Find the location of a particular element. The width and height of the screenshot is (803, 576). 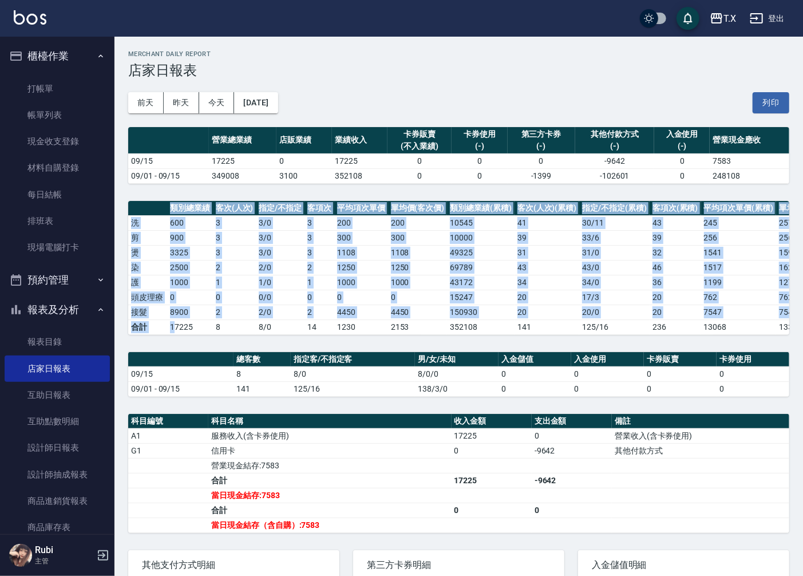

th: 指定/不指定 is located at coordinates (280, 208).